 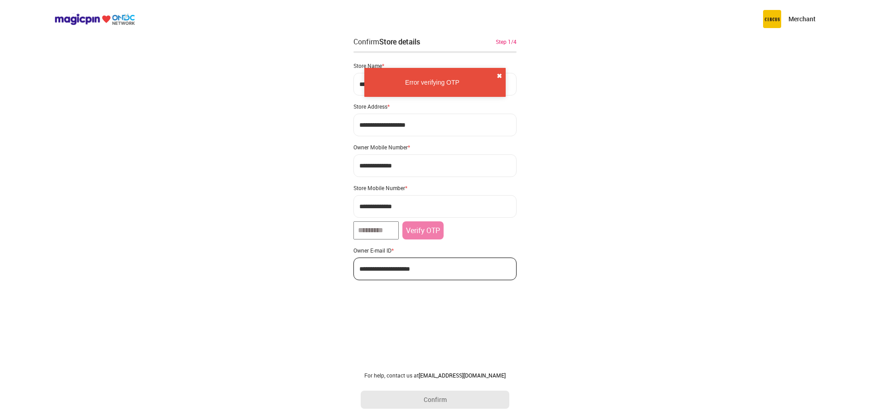 What do you see at coordinates (506, 42) in the screenshot?
I see `div: Step 1/4` at bounding box center [506, 42].